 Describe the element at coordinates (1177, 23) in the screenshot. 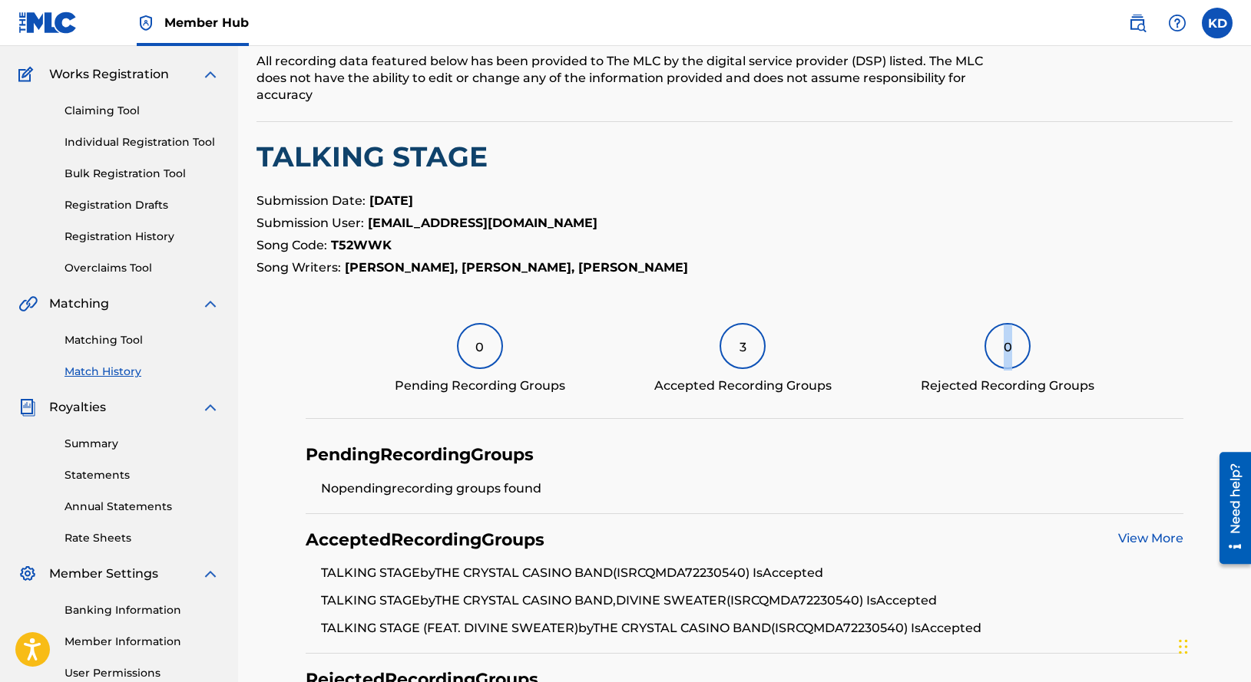

I see `div: Help` at that location.